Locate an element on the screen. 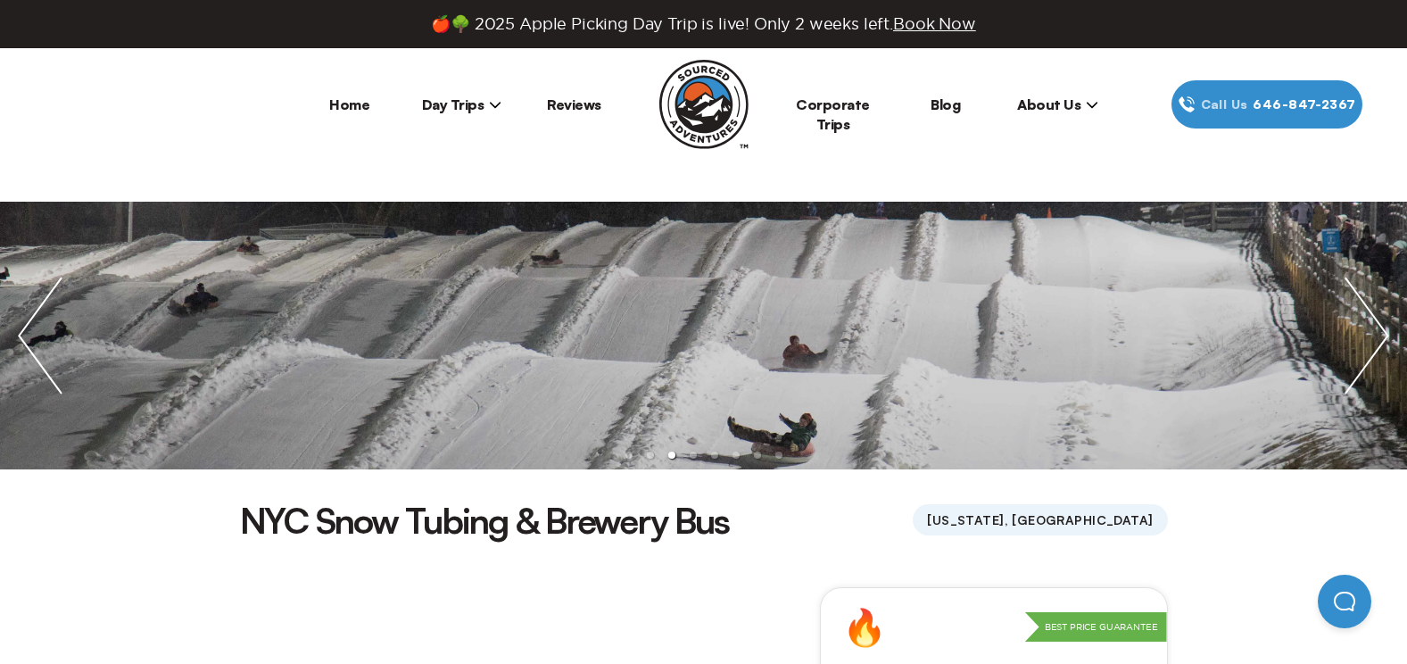  img: next slide / item is located at coordinates (1366, 335).